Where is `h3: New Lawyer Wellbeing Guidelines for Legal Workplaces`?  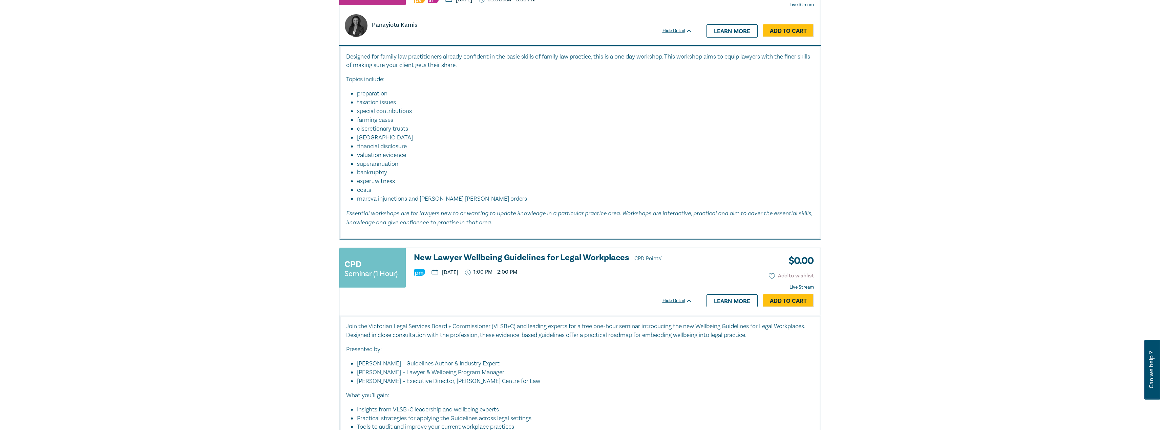 h3: New Lawyer Wellbeing Guidelines for Legal Workplaces is located at coordinates (553, 258).